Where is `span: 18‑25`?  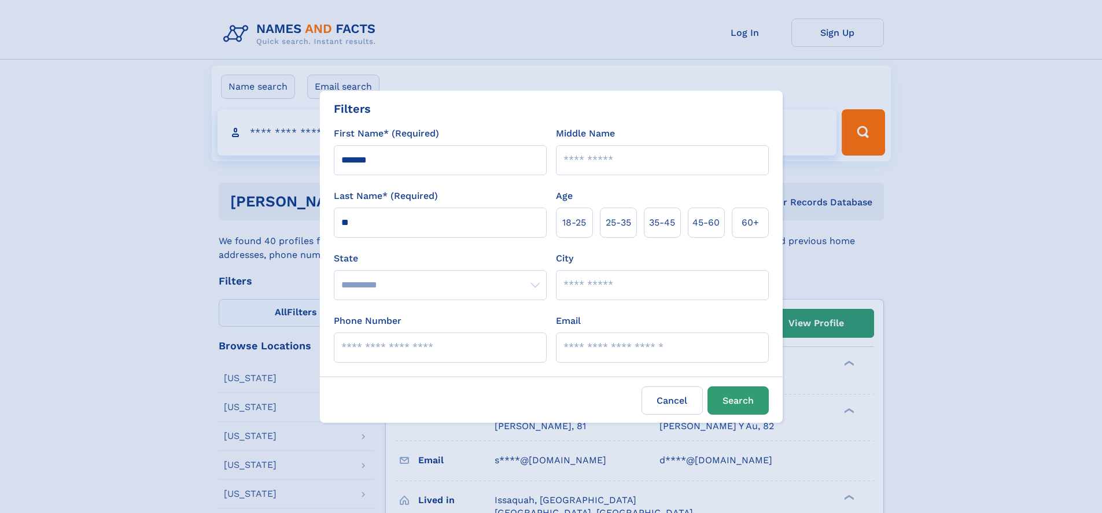
span: 18‑25 is located at coordinates (574, 223).